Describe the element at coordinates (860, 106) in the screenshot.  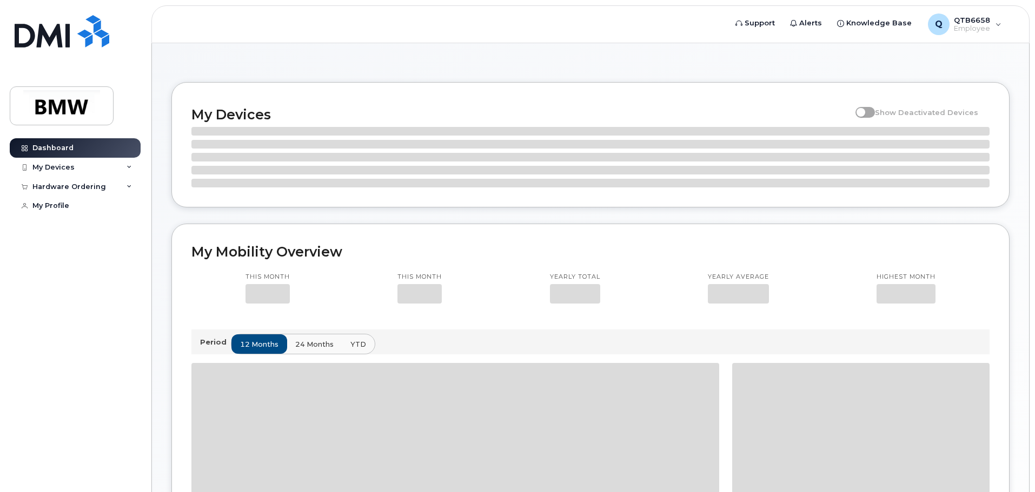
I see `input: Show Deactivated Devices` at that location.